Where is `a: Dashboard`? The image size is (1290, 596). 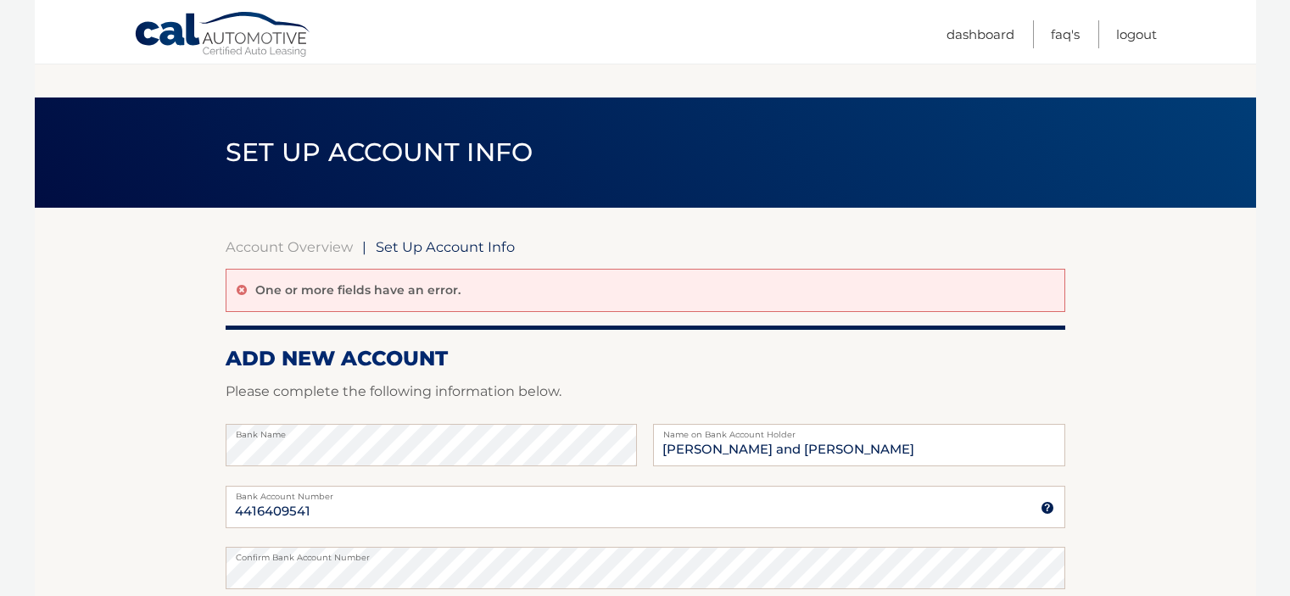
a: Dashboard is located at coordinates (981, 34).